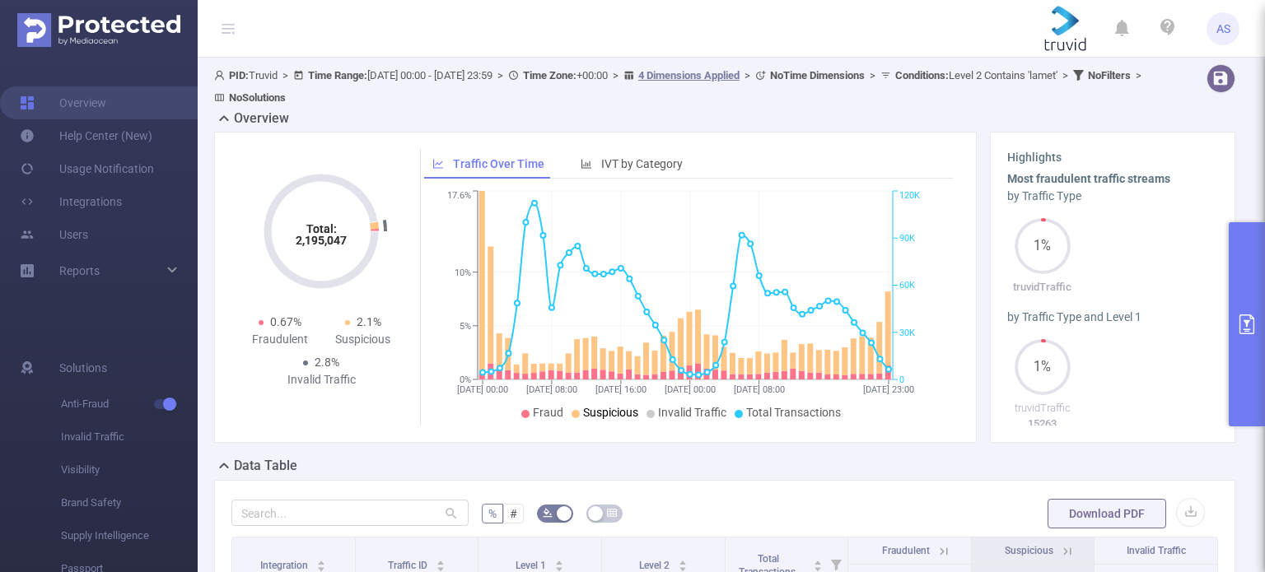  I want to click on u: 4 Dimensions Applied, so click(688, 75).